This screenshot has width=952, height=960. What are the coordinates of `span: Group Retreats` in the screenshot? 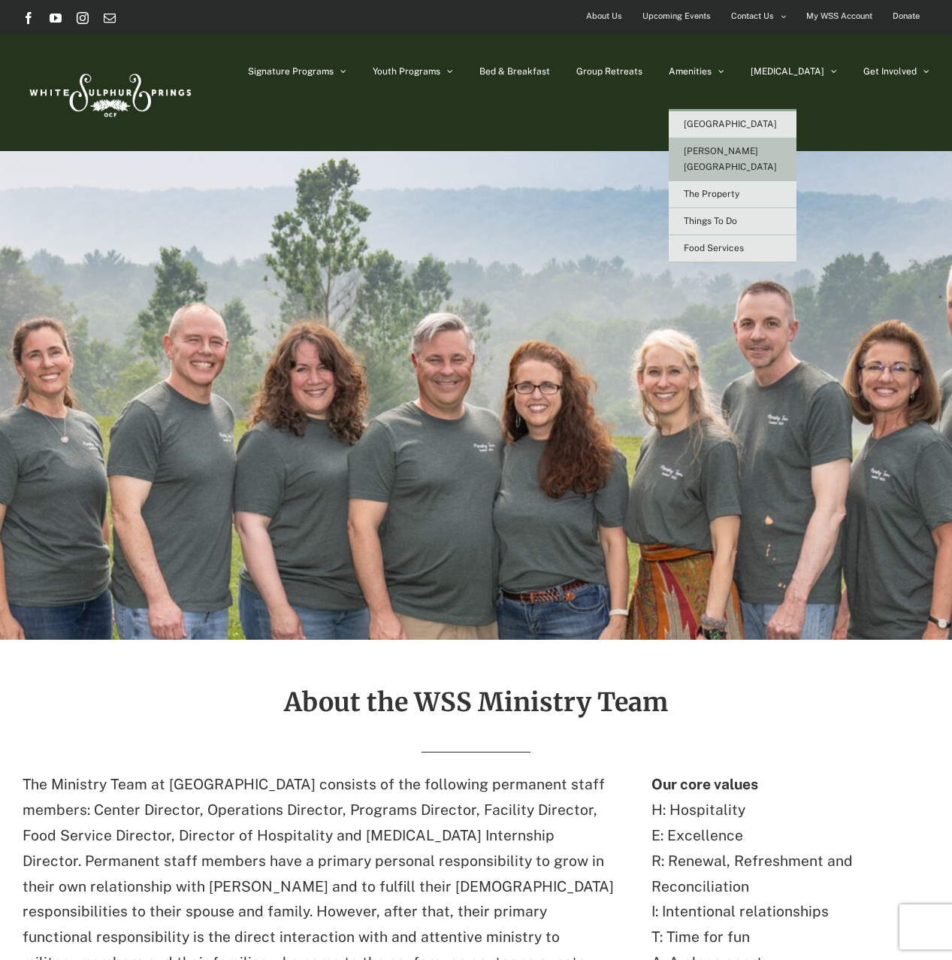 It's located at (610, 71).